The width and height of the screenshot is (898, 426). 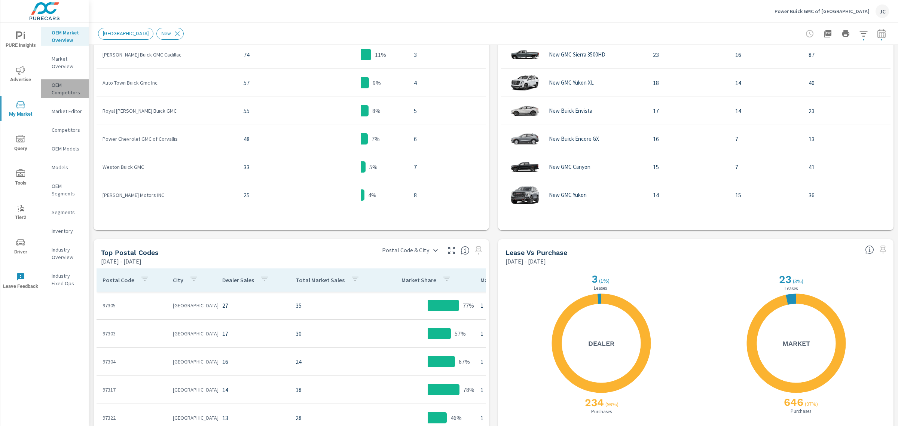 I want to click on p: OEM Models, so click(x=67, y=149).